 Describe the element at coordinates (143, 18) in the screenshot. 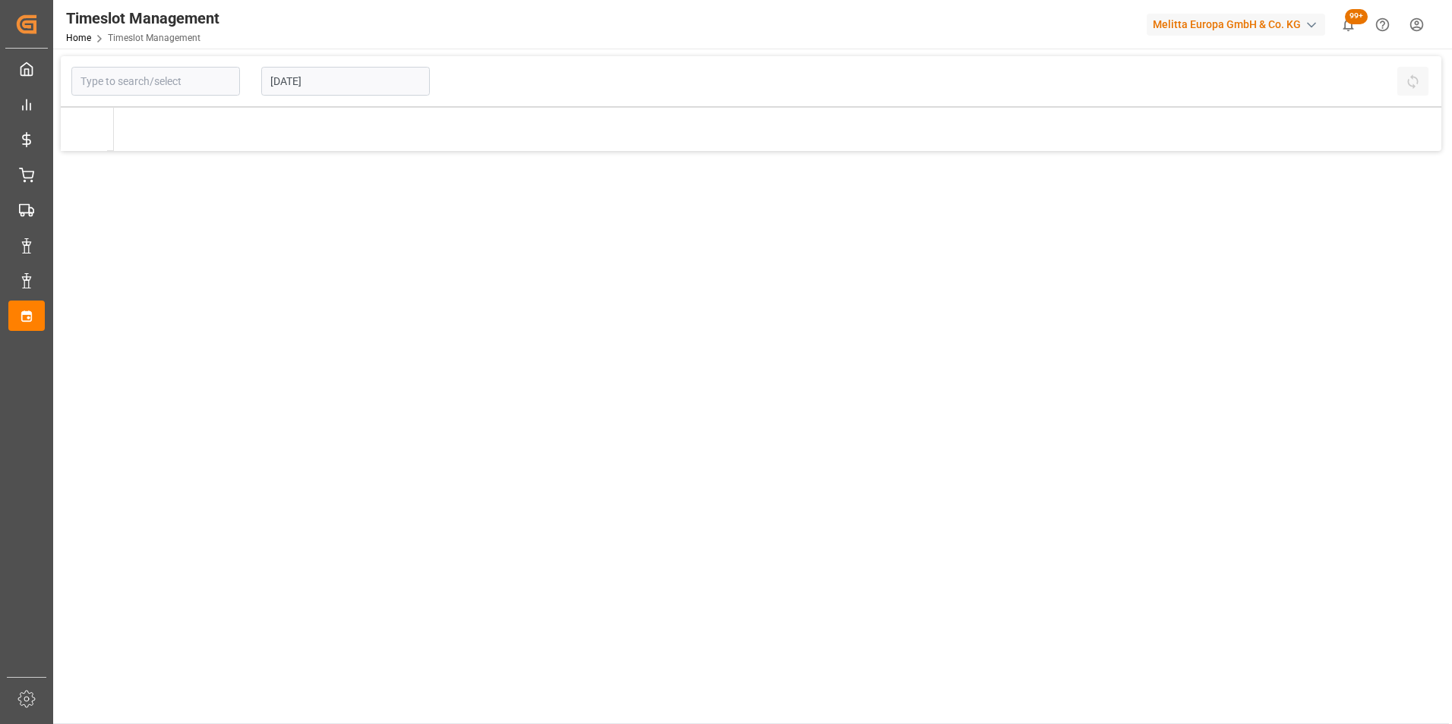

I see `div: Timeslot Management` at that location.